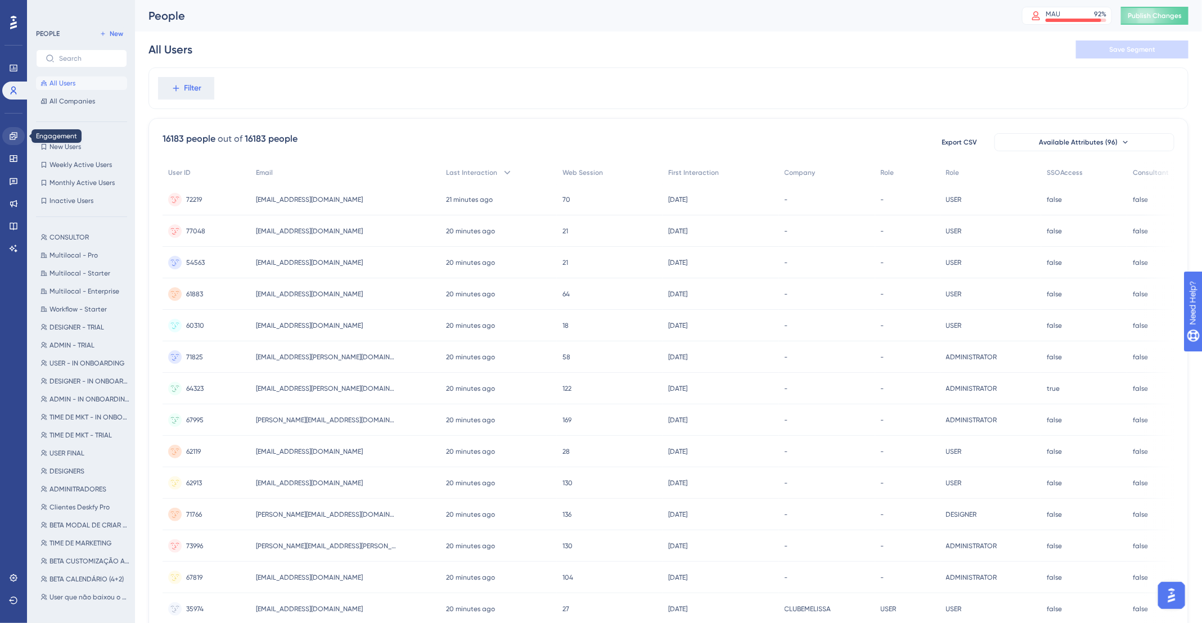 The height and width of the screenshot is (623, 1202). What do you see at coordinates (1100, 14) in the screenshot?
I see `div: 92 %` at bounding box center [1100, 14].